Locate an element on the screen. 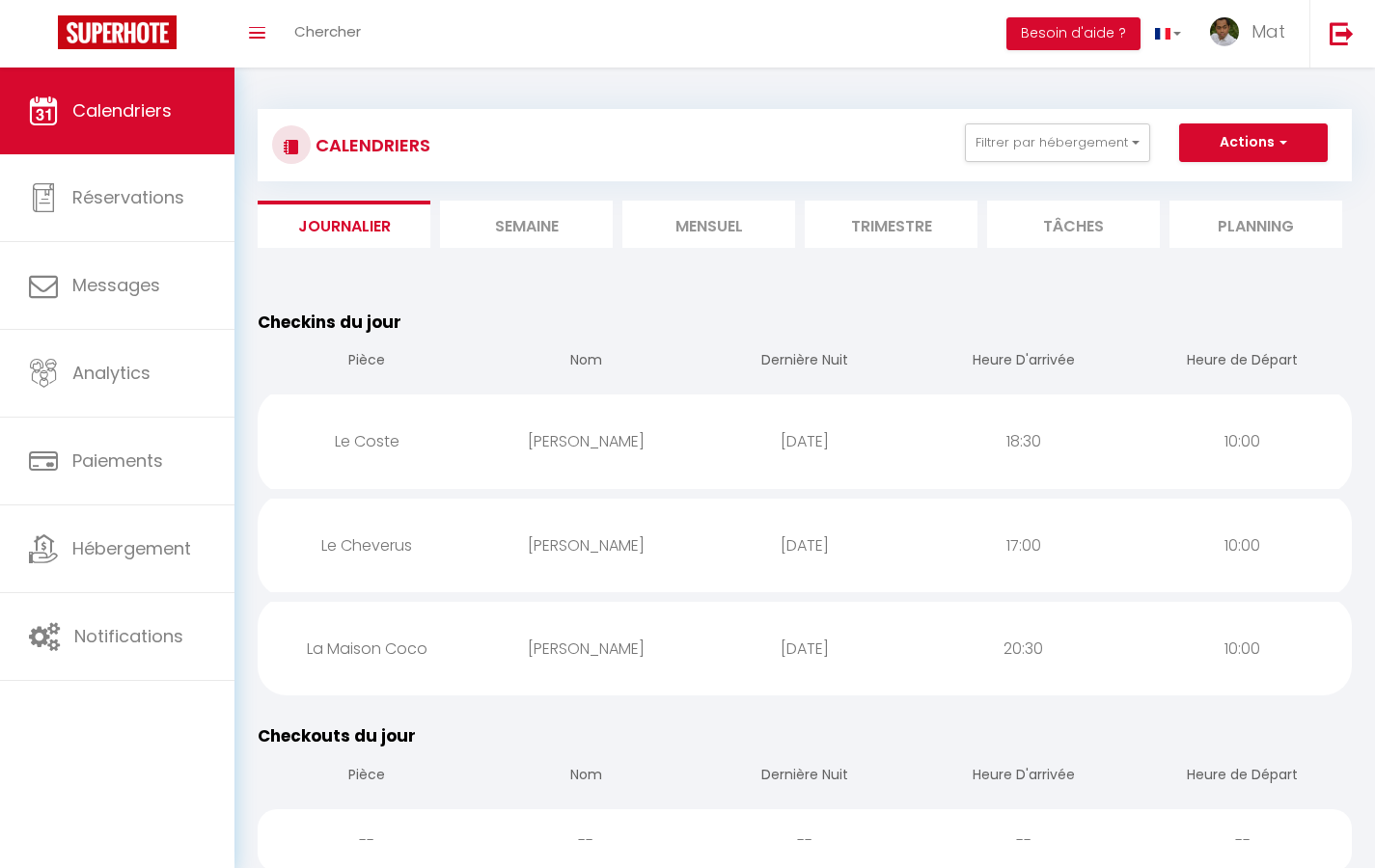 The height and width of the screenshot is (868, 1375). span: Checkins du jour is located at coordinates (329, 322).